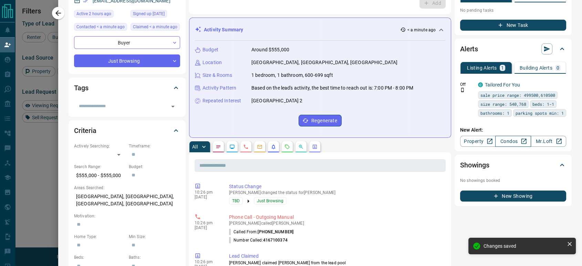 This screenshot has width=582, height=266. I want to click on p: Repeated Interest, so click(222, 101).